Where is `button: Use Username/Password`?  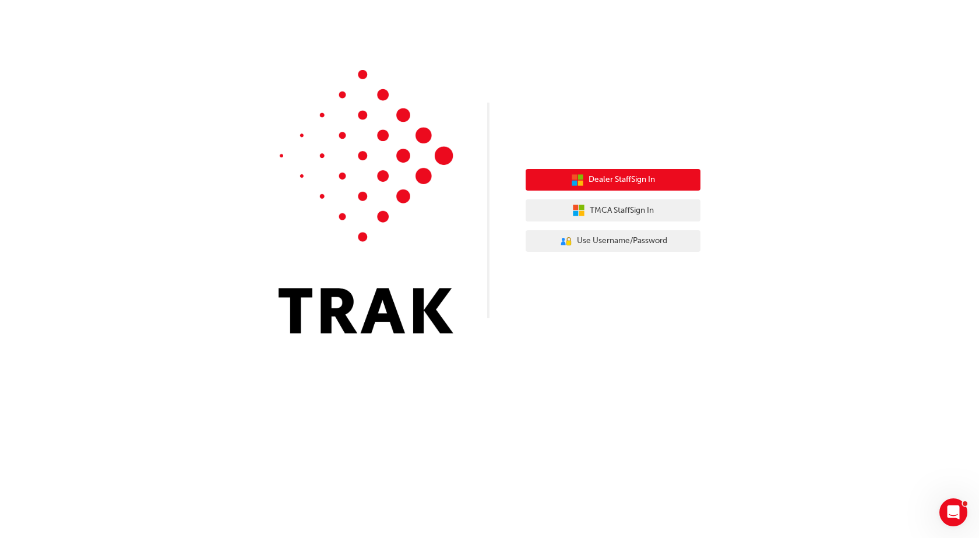
button: Use Username/Password is located at coordinates (613, 241).